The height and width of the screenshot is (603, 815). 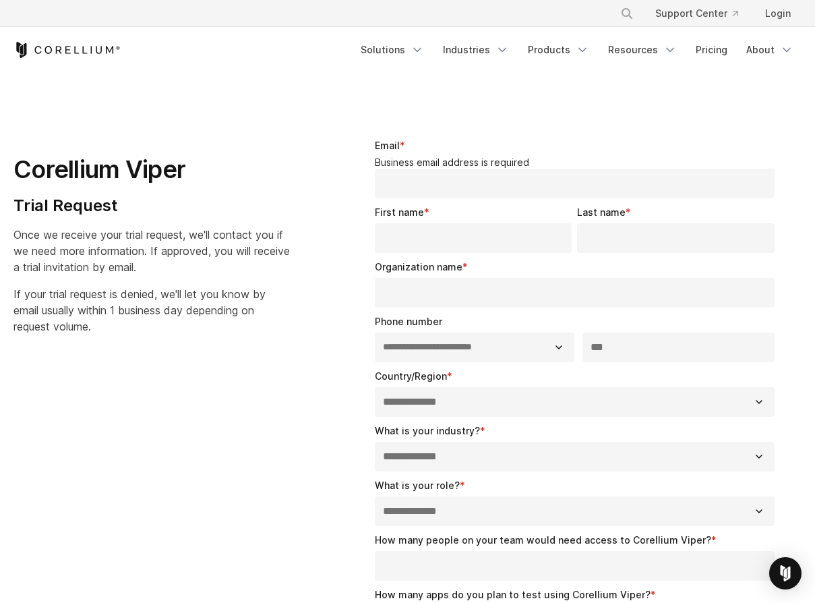 What do you see at coordinates (786, 573) in the screenshot?
I see `div: Open Intercom Messenger` at bounding box center [786, 573].